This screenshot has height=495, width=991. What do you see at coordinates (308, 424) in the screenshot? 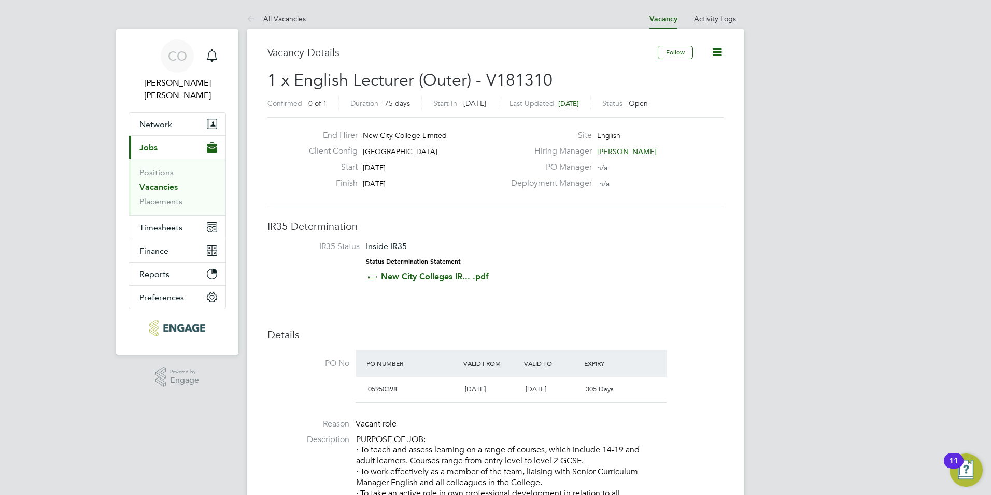
I see `label: Reason` at bounding box center [308, 424].